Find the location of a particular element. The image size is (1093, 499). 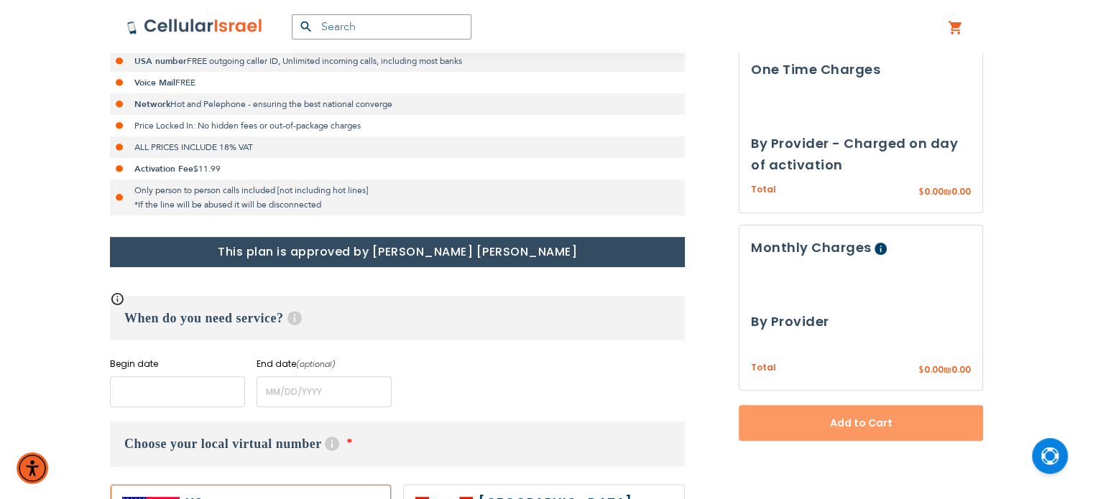

strong: Network is located at coordinates (152, 104).